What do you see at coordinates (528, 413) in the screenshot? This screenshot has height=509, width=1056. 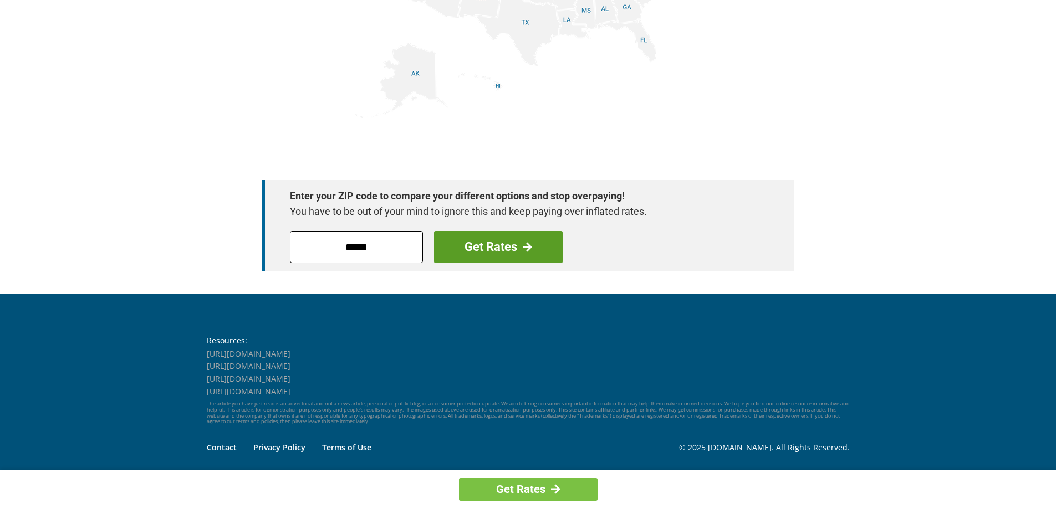 I see `p: The article you have just read is an advertorial and not a news article, personal or public blog,...` at bounding box center [528, 413].